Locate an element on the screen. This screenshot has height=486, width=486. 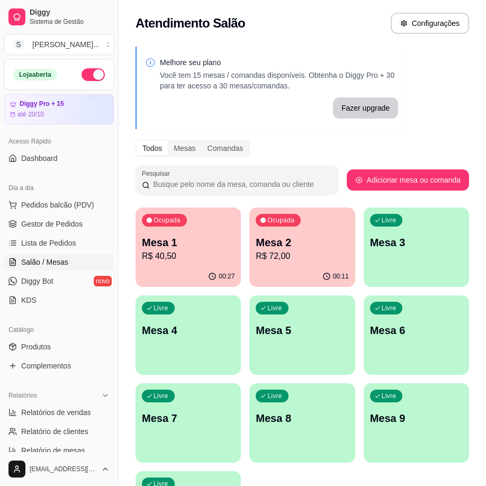
a: Produtos is located at coordinates (59, 347).